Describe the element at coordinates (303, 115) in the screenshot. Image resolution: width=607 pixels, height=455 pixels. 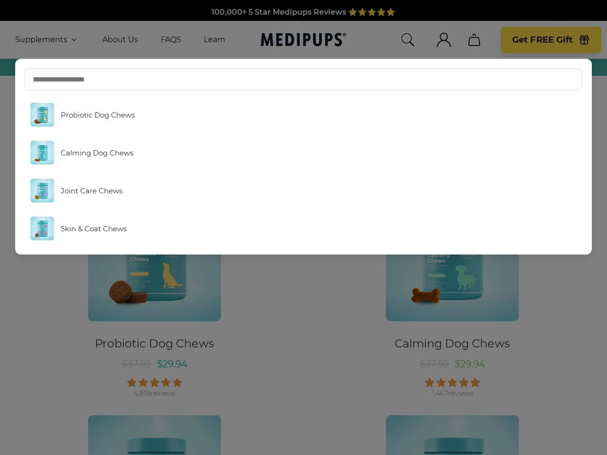
I see `a: Probiotic Dog Chews` at that location.